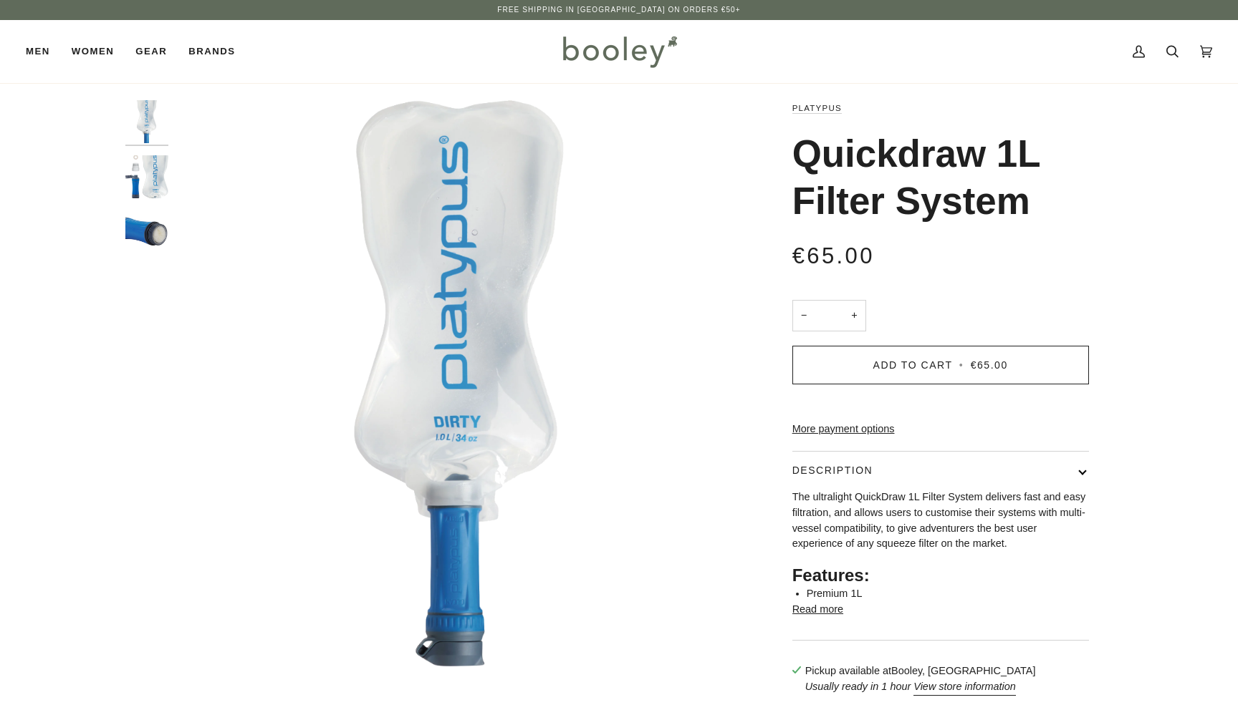  What do you see at coordinates (92, 52) in the screenshot?
I see `a: Women` at bounding box center [92, 52].